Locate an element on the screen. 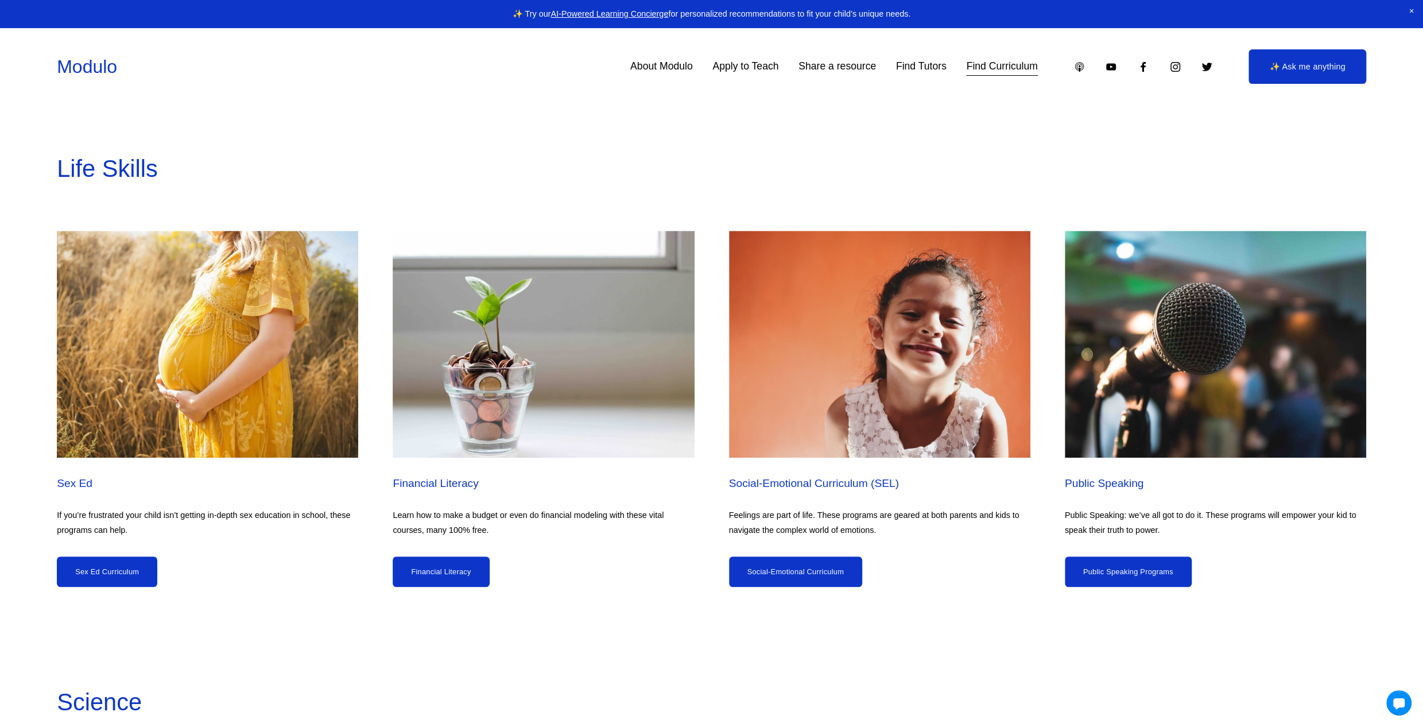 The image size is (1423, 727). a: Social-Emotional Curriculum is located at coordinates (796, 571).